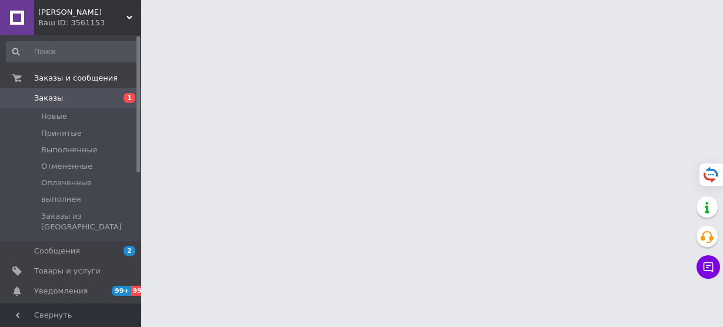 This screenshot has height=327, width=723. Describe the element at coordinates (61, 134) in the screenshot. I see `span: Принятые` at that location.